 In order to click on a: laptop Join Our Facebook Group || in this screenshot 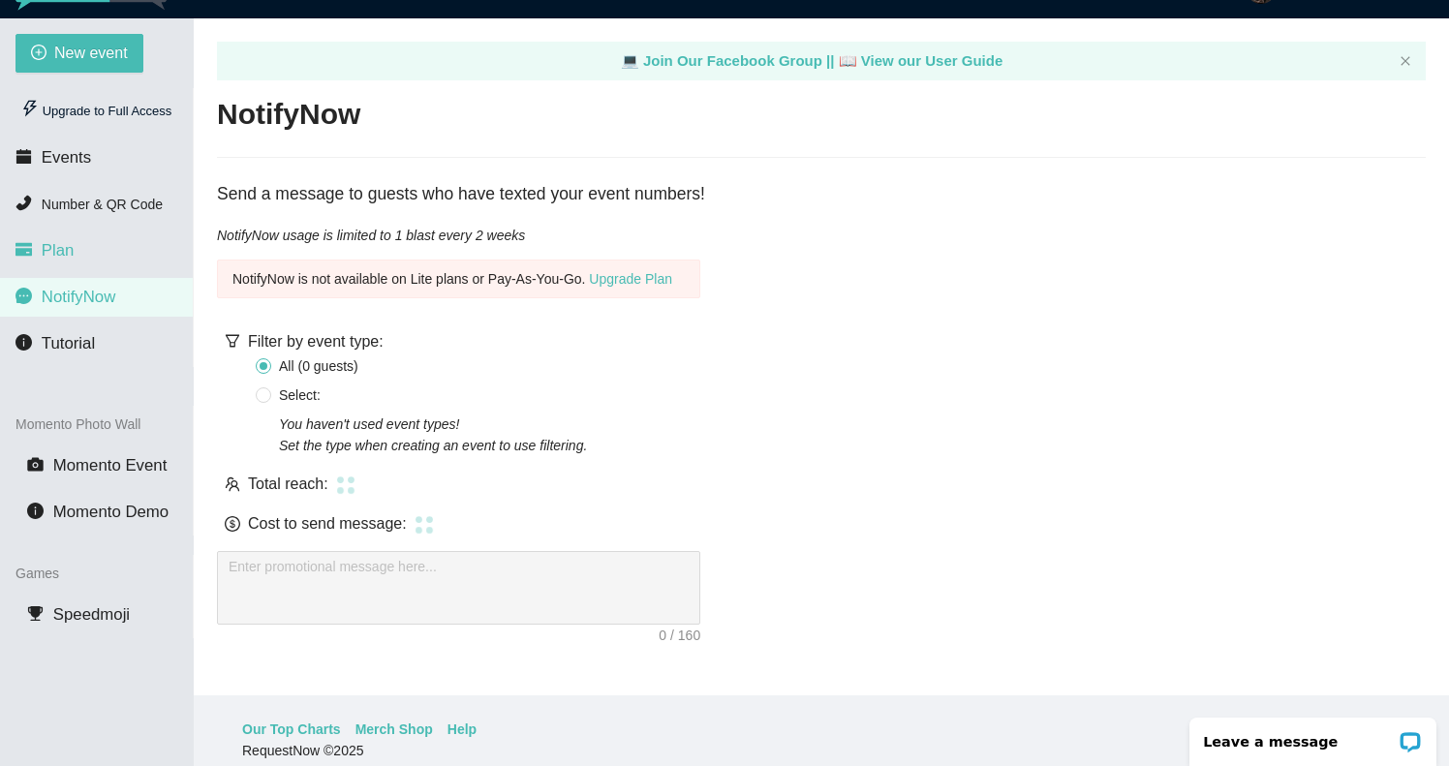, I will do `click(729, 60)`.